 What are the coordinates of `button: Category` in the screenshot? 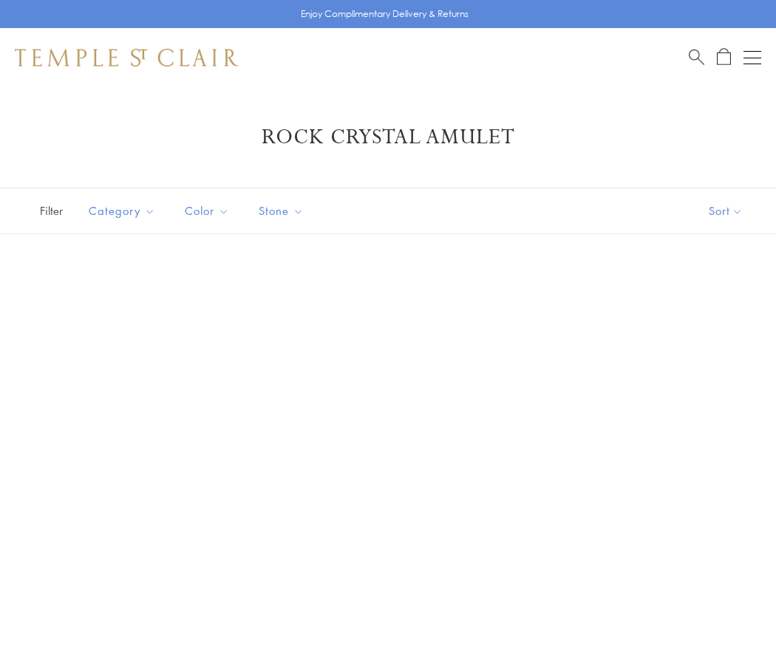 It's located at (122, 211).